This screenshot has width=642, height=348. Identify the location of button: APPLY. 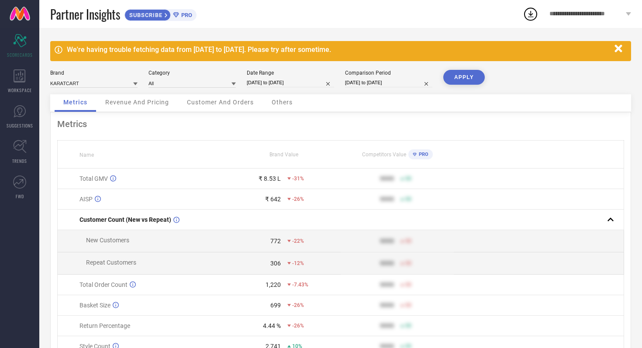
(464, 77).